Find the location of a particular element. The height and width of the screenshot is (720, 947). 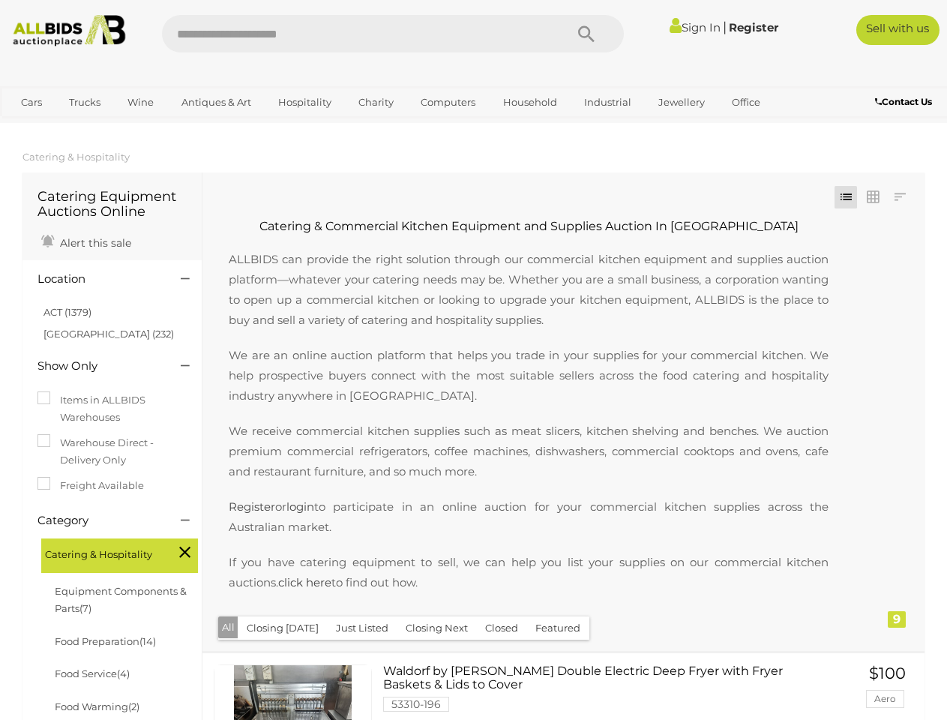

a: Food Service(4) is located at coordinates (92, 673).